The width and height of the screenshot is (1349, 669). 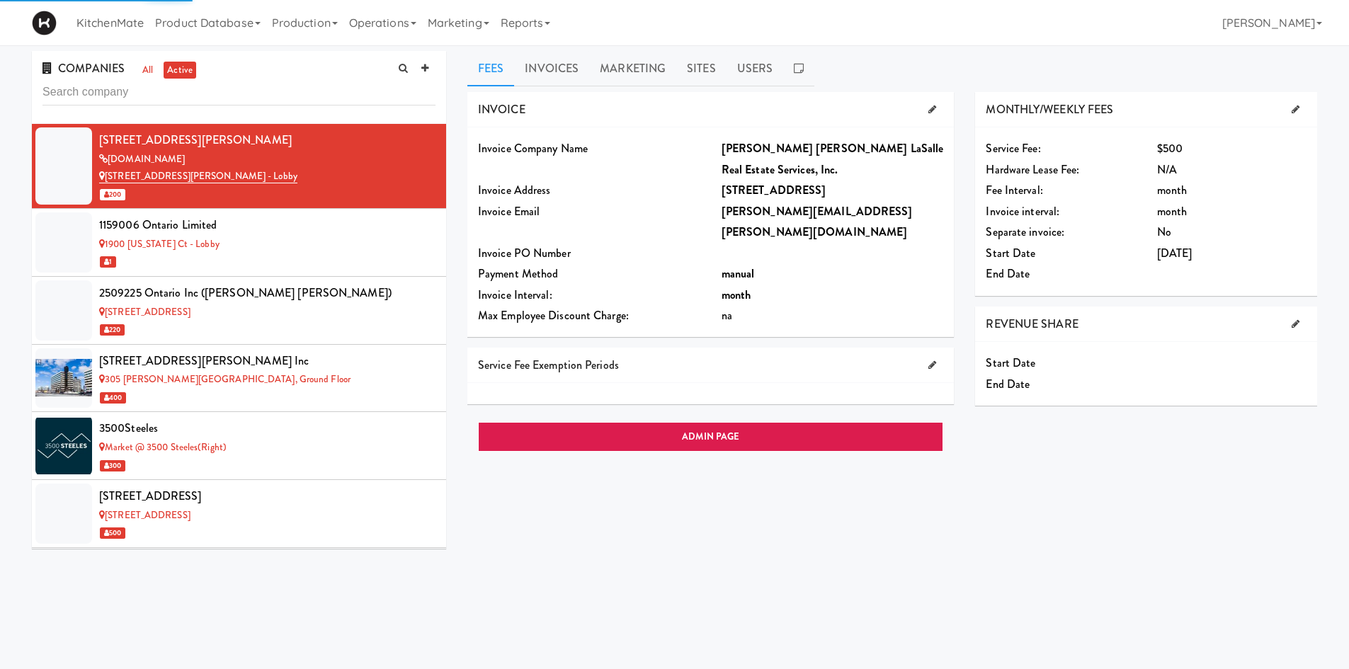 What do you see at coordinates (239, 92) in the screenshot?
I see `input: Search company` at bounding box center [239, 92].